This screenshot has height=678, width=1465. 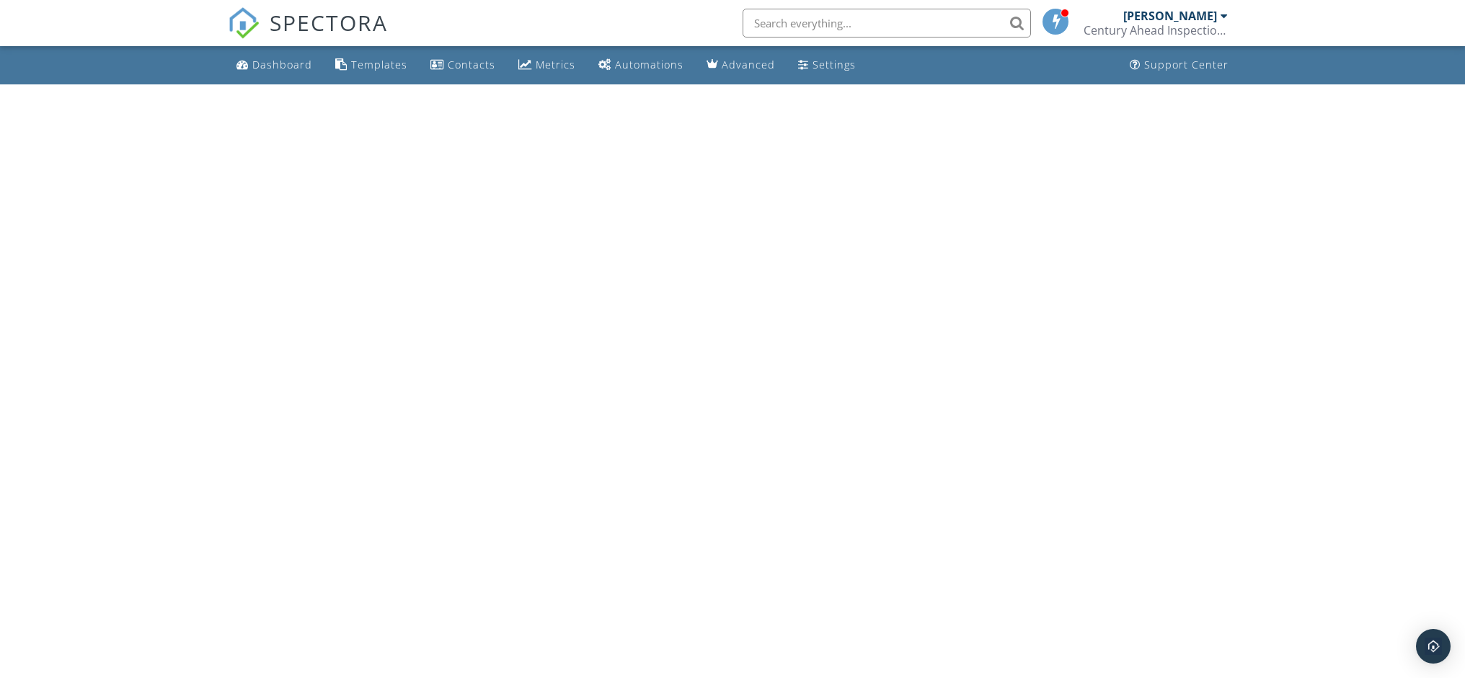 What do you see at coordinates (827, 65) in the screenshot?
I see `a: Settings` at bounding box center [827, 65].